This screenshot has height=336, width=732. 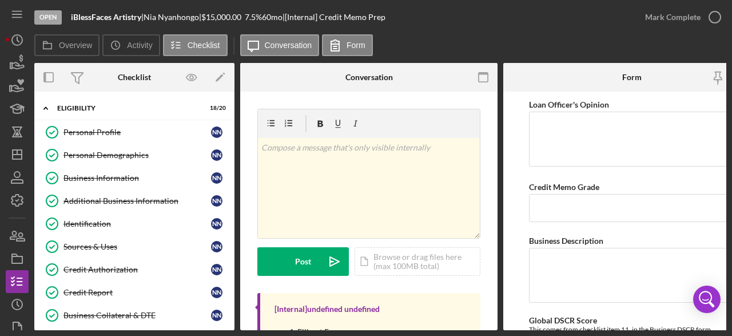 I want to click on div: | [Internal] Credit Memo Prep, so click(x=334, y=17).